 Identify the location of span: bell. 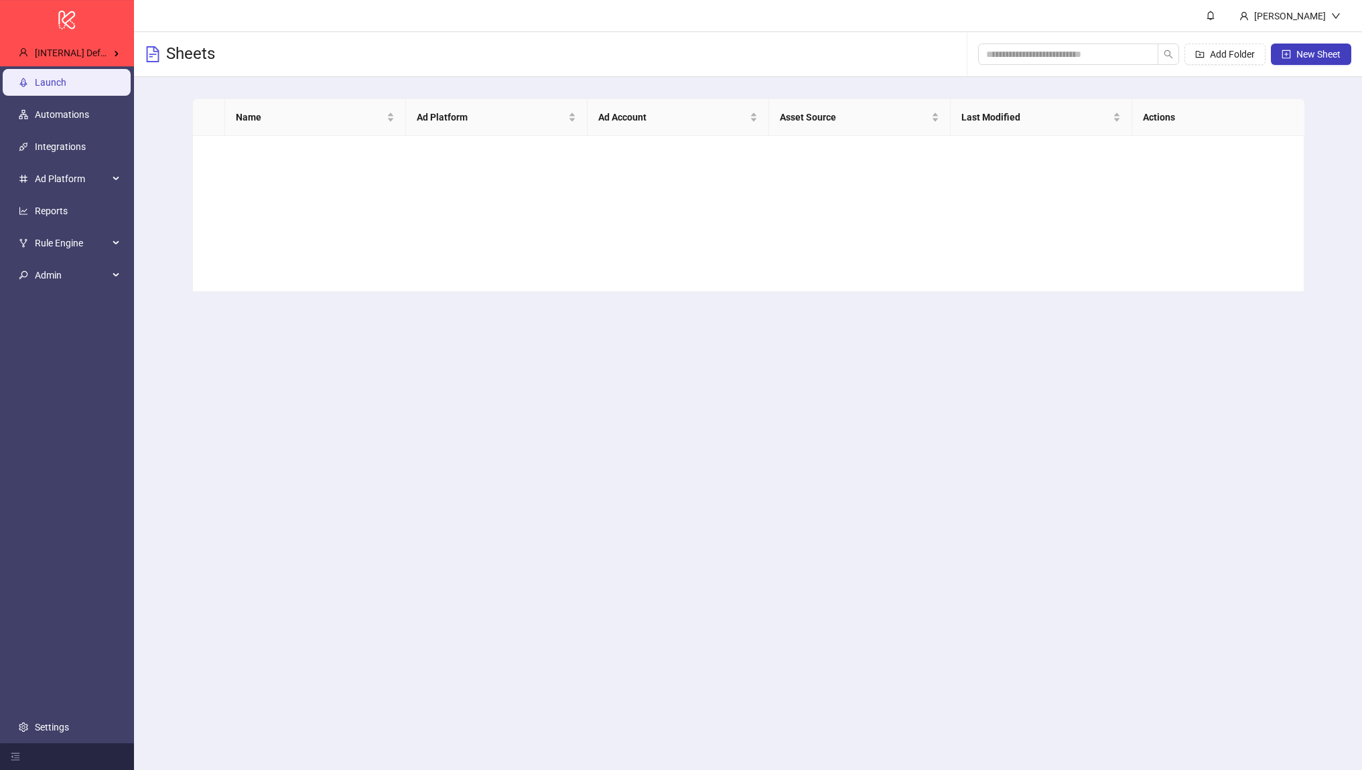
(1211, 15).